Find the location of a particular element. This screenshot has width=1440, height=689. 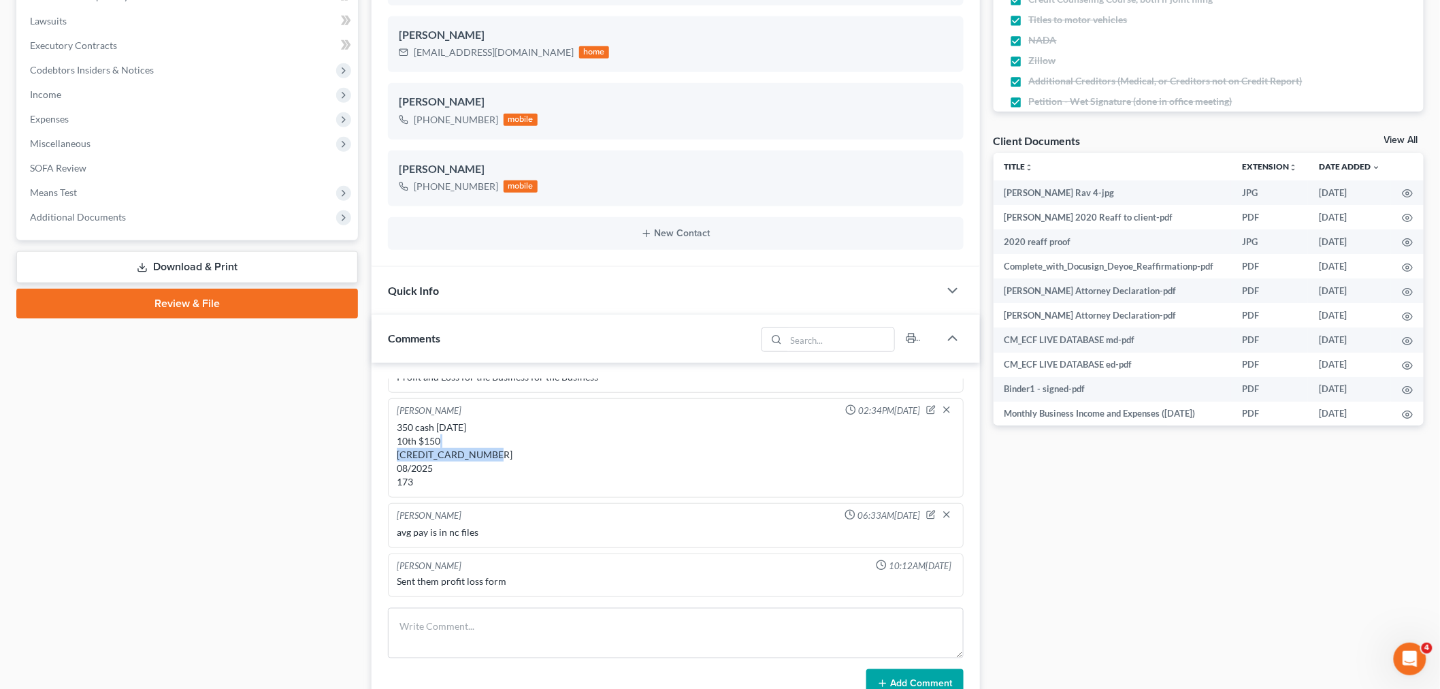

td: Complete_with_Docusign_Deyoe_Reaffirmationp-pdf is located at coordinates (1113, 266).